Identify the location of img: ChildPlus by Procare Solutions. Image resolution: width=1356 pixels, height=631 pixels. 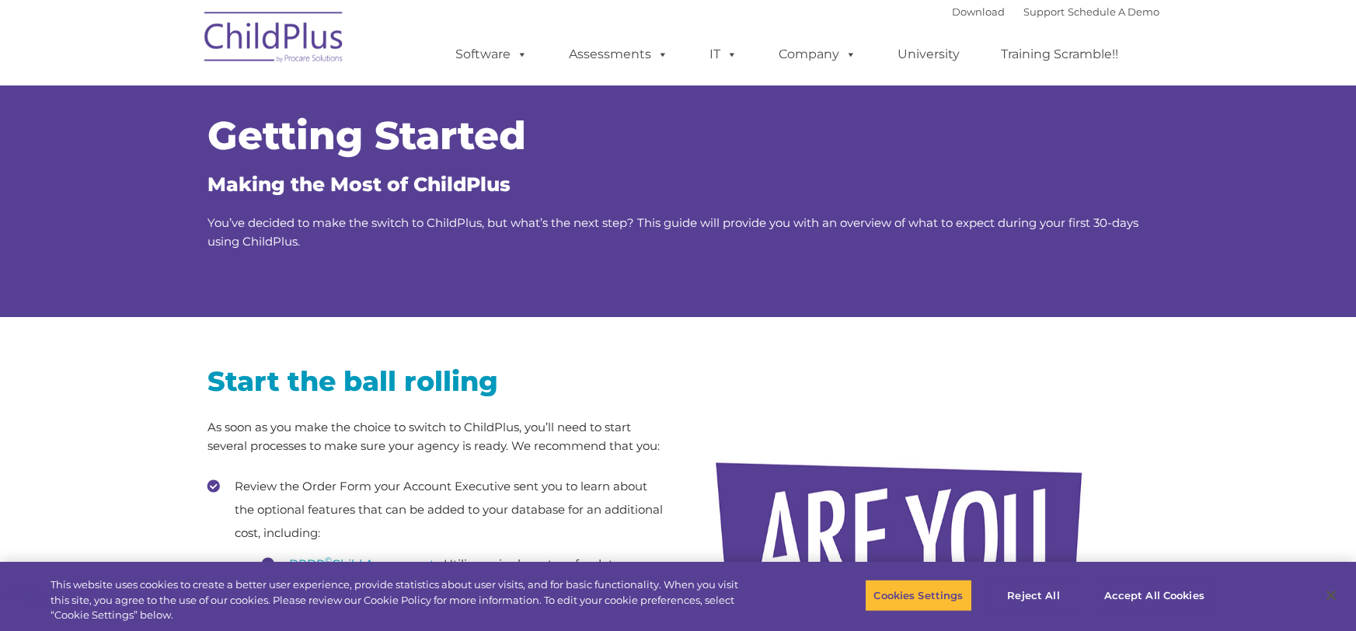
(274, 40).